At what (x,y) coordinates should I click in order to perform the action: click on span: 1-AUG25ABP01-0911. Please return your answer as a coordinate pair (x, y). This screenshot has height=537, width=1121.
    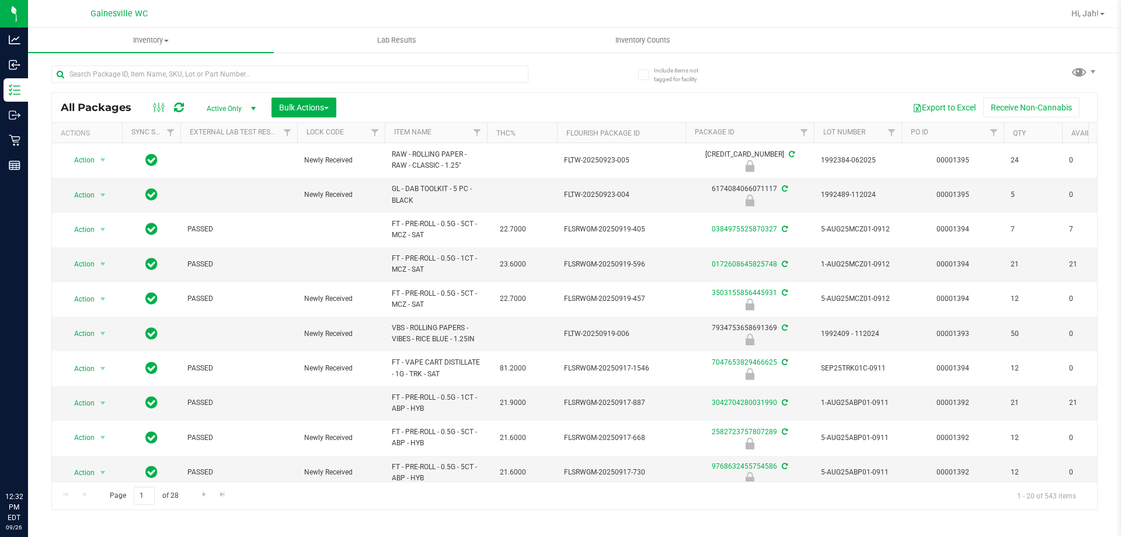
    Looking at the image, I should click on (858, 402).